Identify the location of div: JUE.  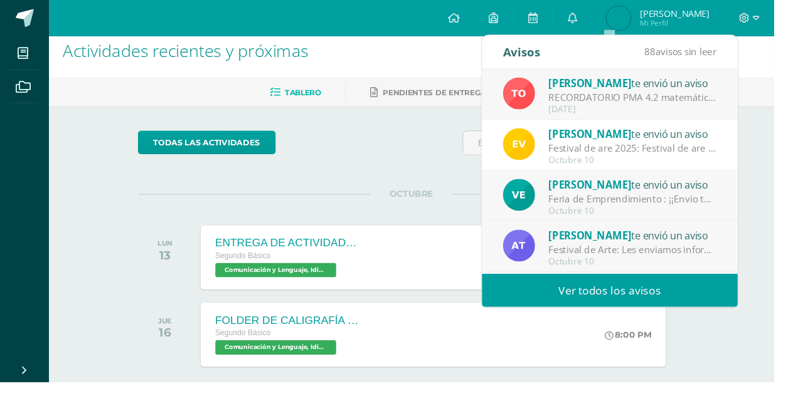
(171, 333).